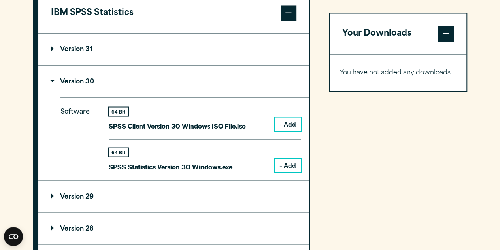  Describe the element at coordinates (174, 49) in the screenshot. I see `summary: Version 31` at that location.